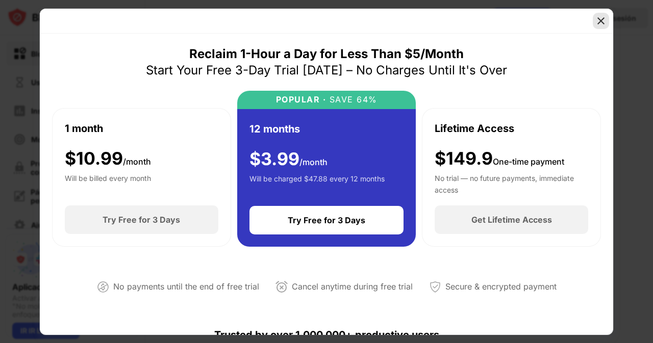 This screenshot has width=653, height=343. Describe the element at coordinates (528, 162) in the screenshot. I see `span: One-time payment` at that location.